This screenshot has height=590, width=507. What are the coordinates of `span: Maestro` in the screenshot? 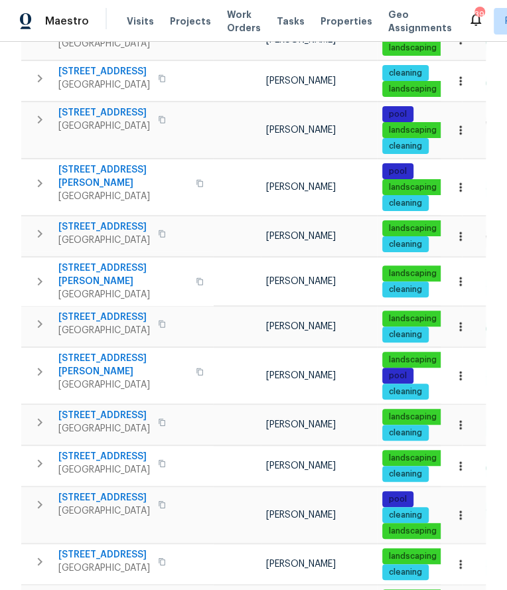 It's located at (67, 21).